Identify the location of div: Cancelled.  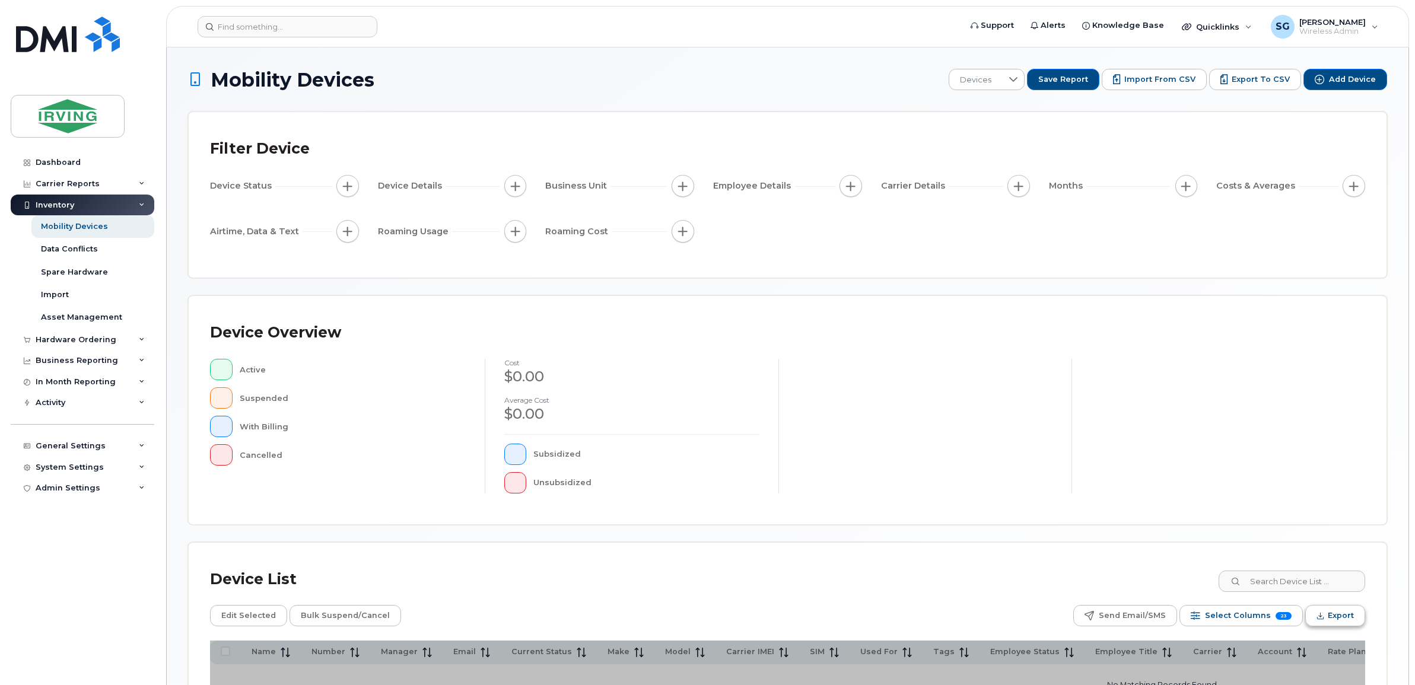
(352, 455).